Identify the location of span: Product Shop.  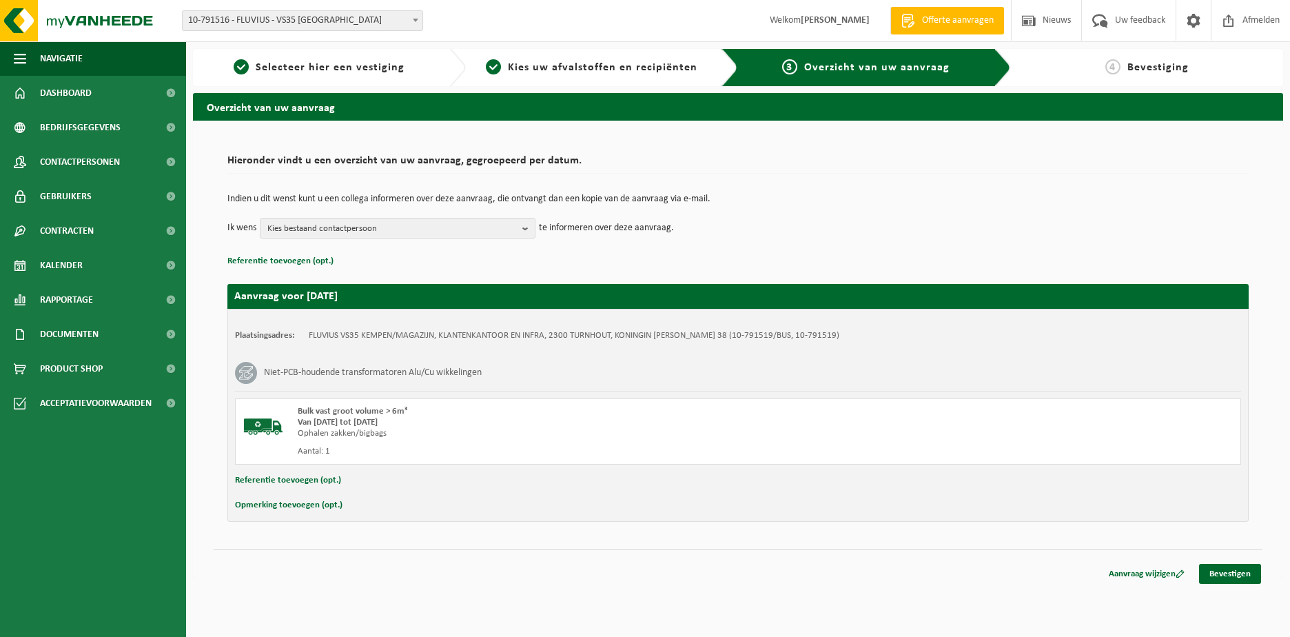
(71, 369).